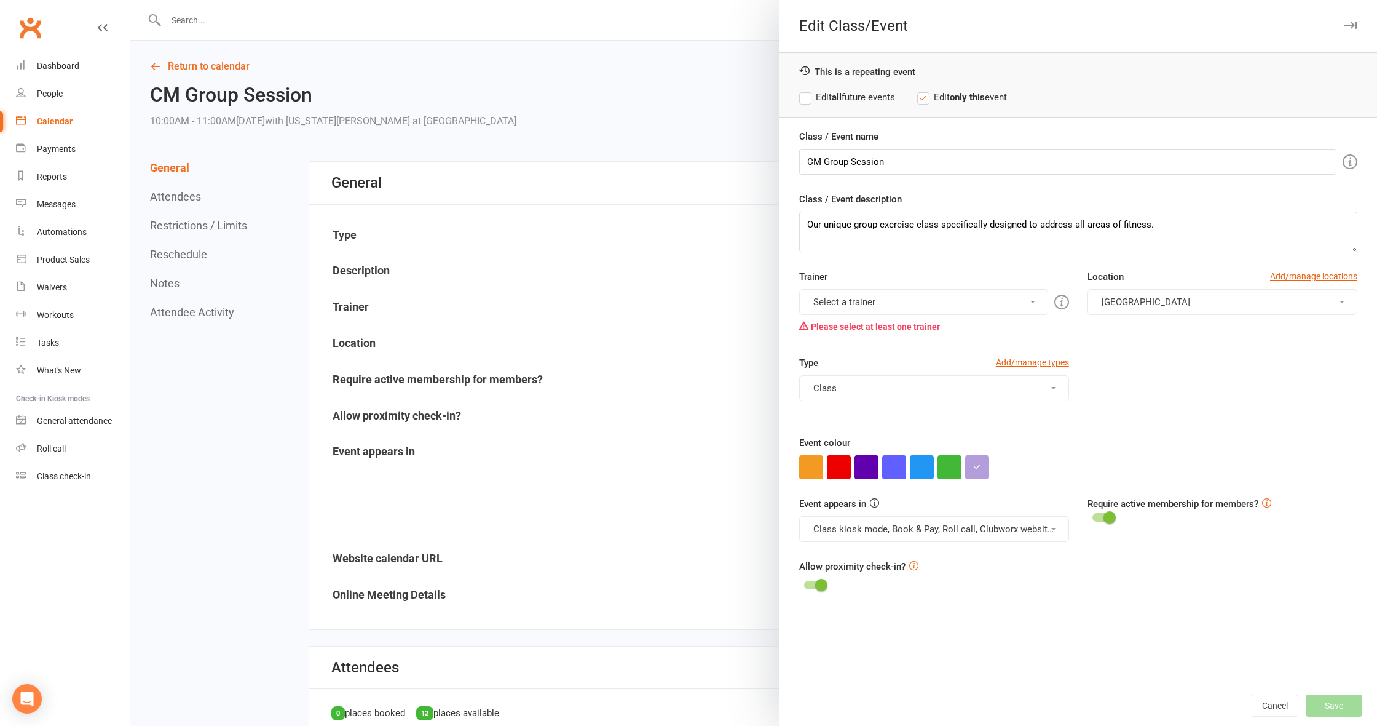 The image size is (1377, 726). I want to click on button: Class kiosk mode, Book & Pay, Roll call, Clubworx website calendar and Mobile app, so click(934, 529).